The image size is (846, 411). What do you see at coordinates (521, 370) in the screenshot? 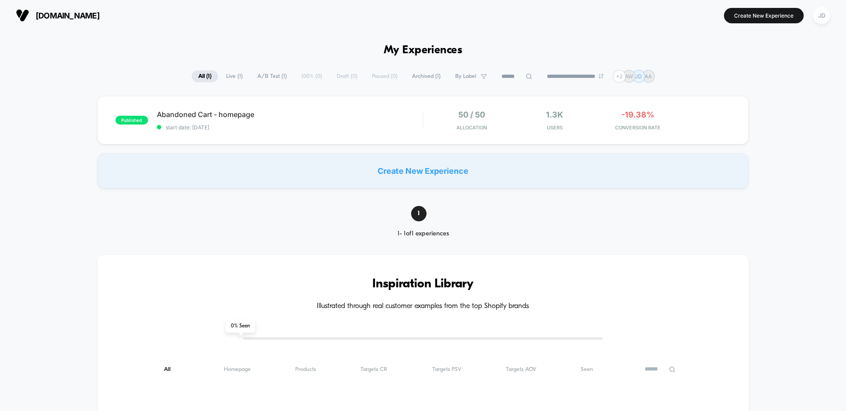
I see `span: Targets AOV` at bounding box center [521, 370].